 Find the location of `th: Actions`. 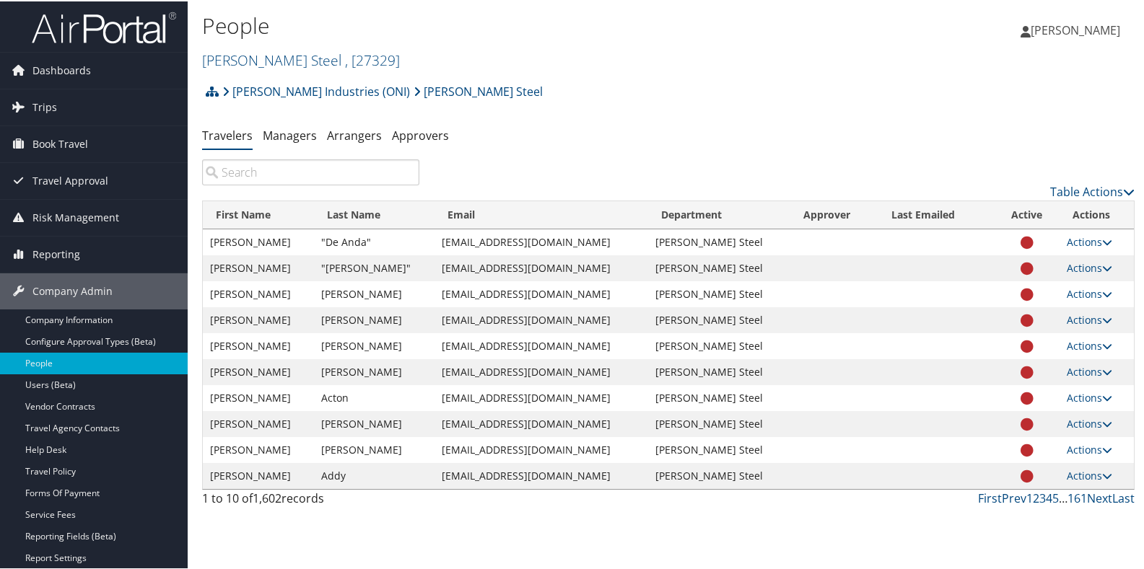

th: Actions is located at coordinates (1096, 214).